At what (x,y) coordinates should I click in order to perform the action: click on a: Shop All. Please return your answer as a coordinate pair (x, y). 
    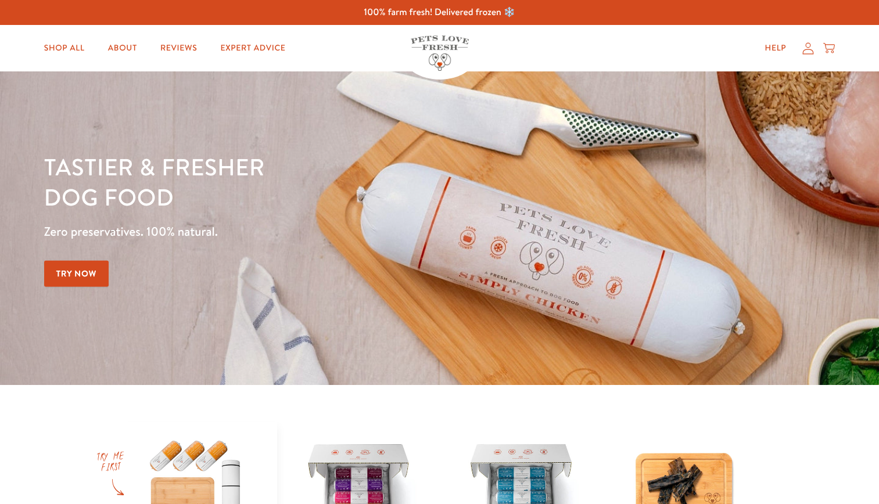
    Looking at the image, I should click on (64, 48).